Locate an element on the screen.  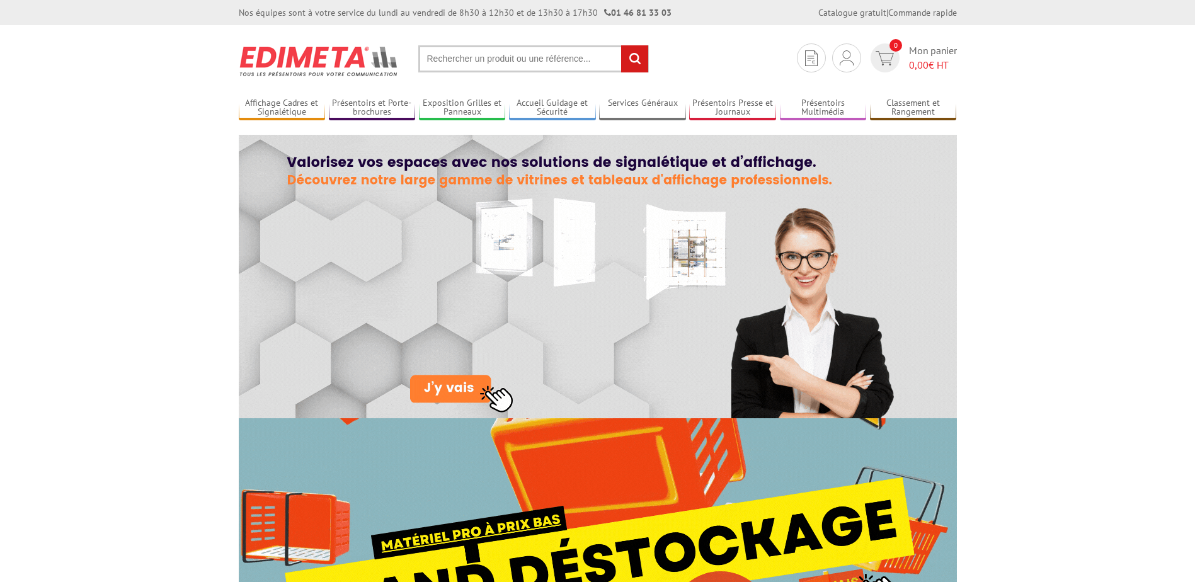
a: Présentoirs Multimédia is located at coordinates (823, 108).